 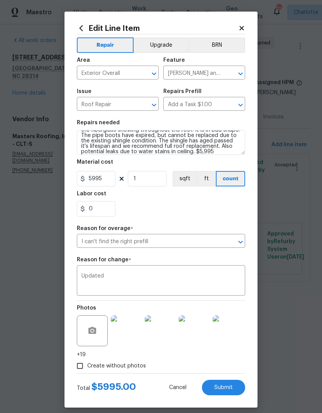 I want to click on button: Upgrade, so click(x=161, y=45).